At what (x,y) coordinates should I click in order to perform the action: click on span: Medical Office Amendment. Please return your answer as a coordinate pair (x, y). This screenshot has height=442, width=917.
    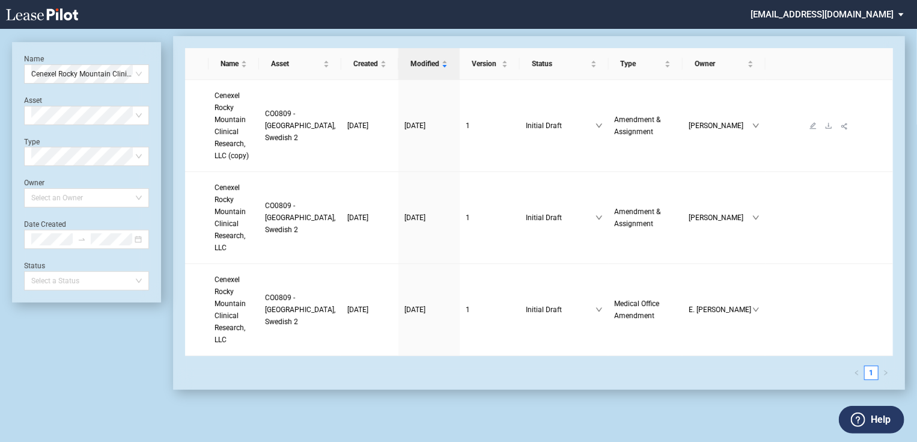
    Looking at the image, I should click on (637, 309).